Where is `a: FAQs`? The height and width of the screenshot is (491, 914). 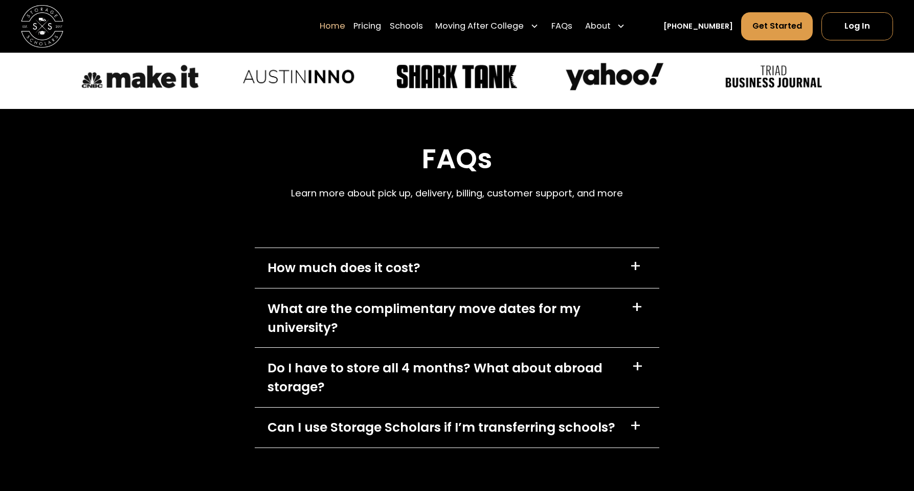
a: FAQs is located at coordinates (562, 27).